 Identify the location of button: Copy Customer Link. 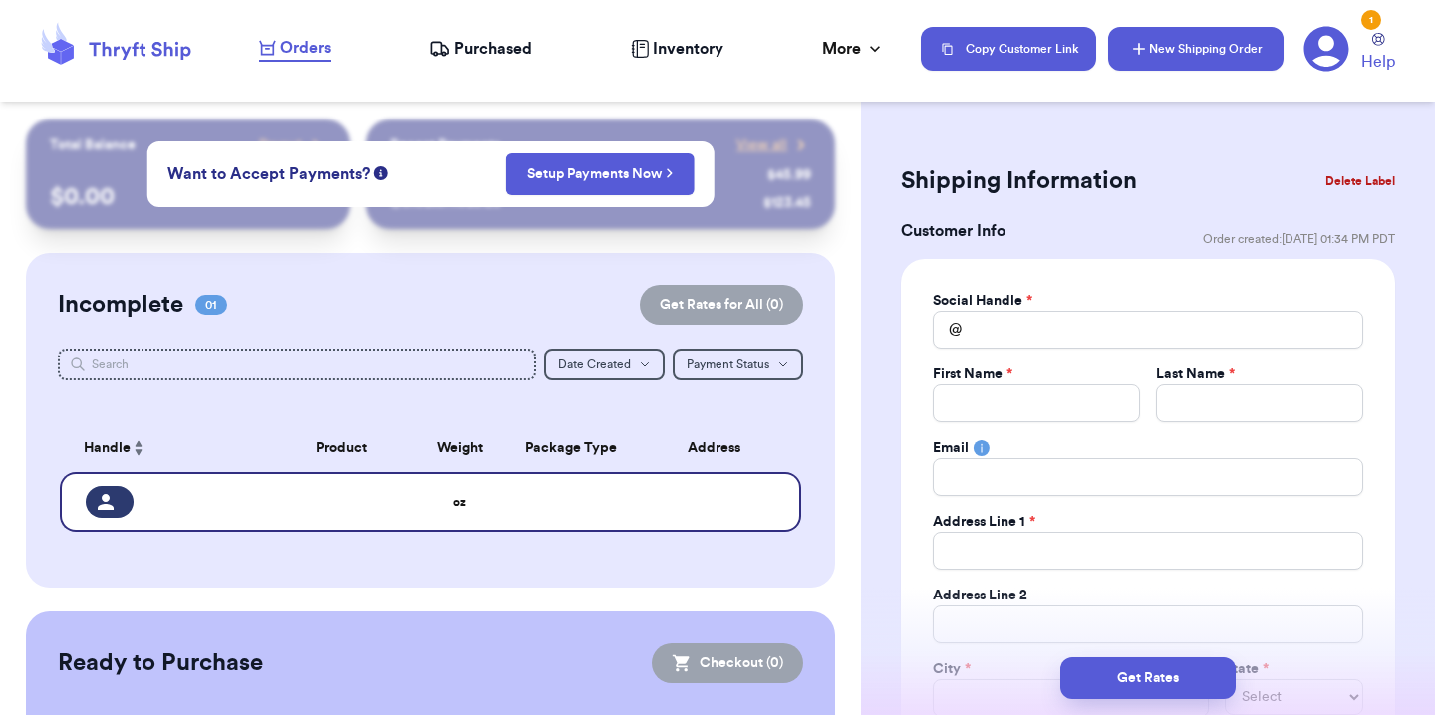
(1008, 49).